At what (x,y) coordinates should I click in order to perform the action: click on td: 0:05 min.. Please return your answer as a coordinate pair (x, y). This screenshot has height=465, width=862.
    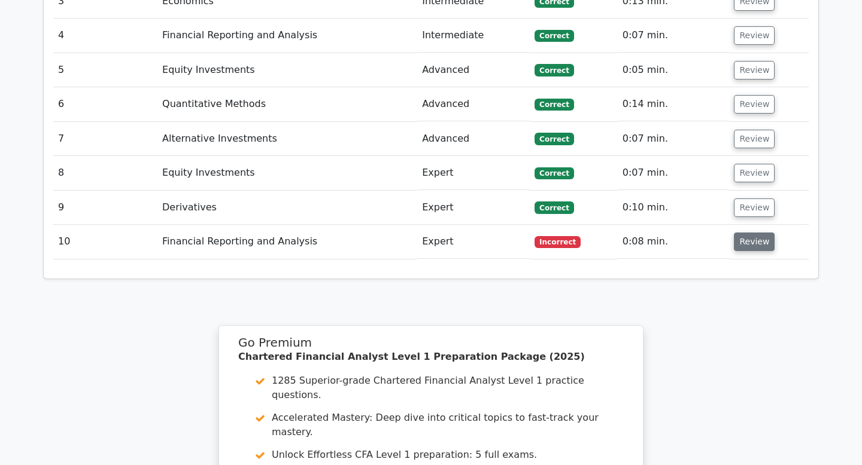
    Looking at the image, I should click on (673, 70).